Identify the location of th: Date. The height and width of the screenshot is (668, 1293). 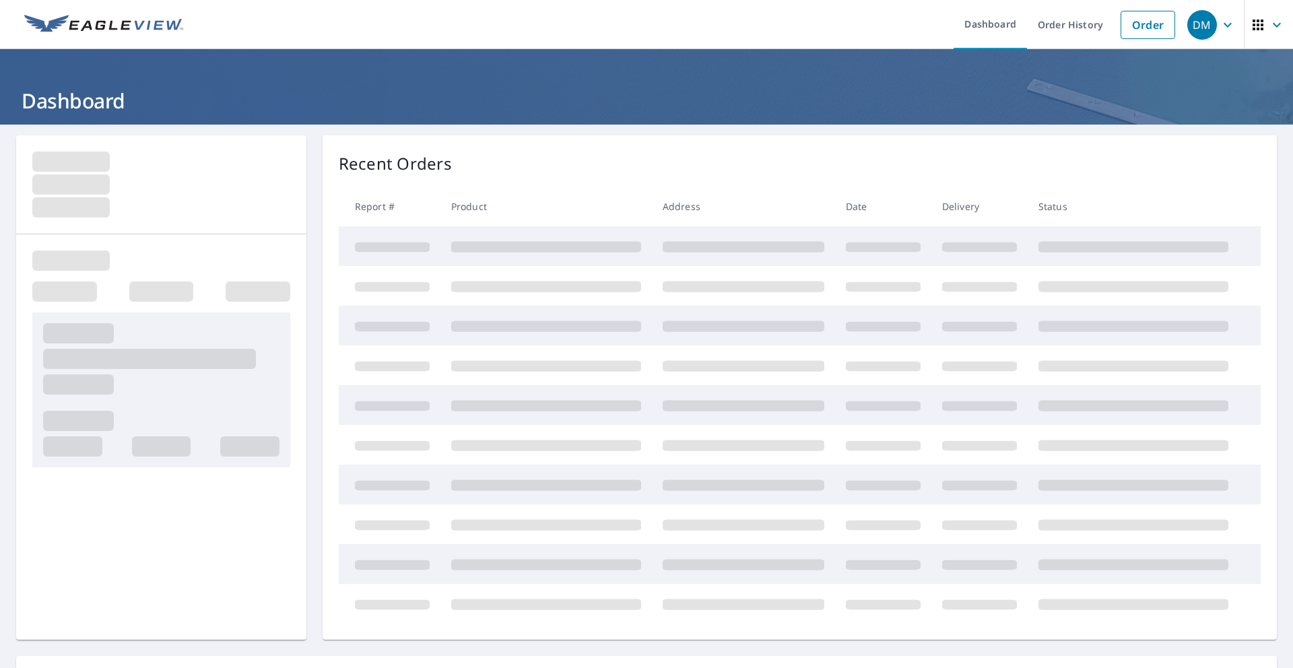
(883, 206).